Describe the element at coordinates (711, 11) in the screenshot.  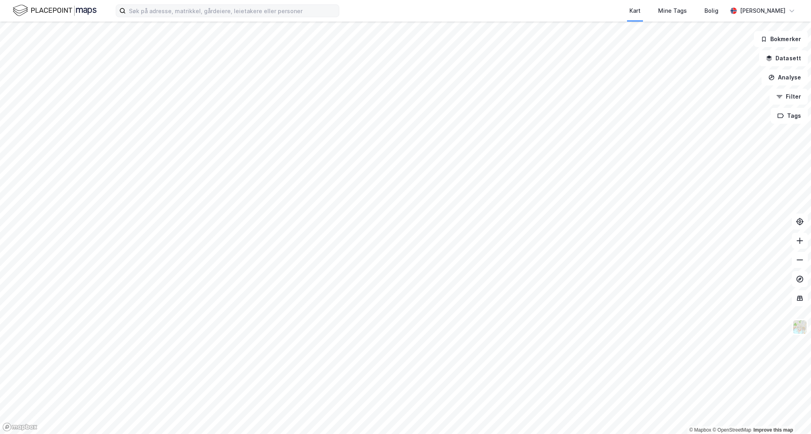
I see `div: Bolig` at that location.